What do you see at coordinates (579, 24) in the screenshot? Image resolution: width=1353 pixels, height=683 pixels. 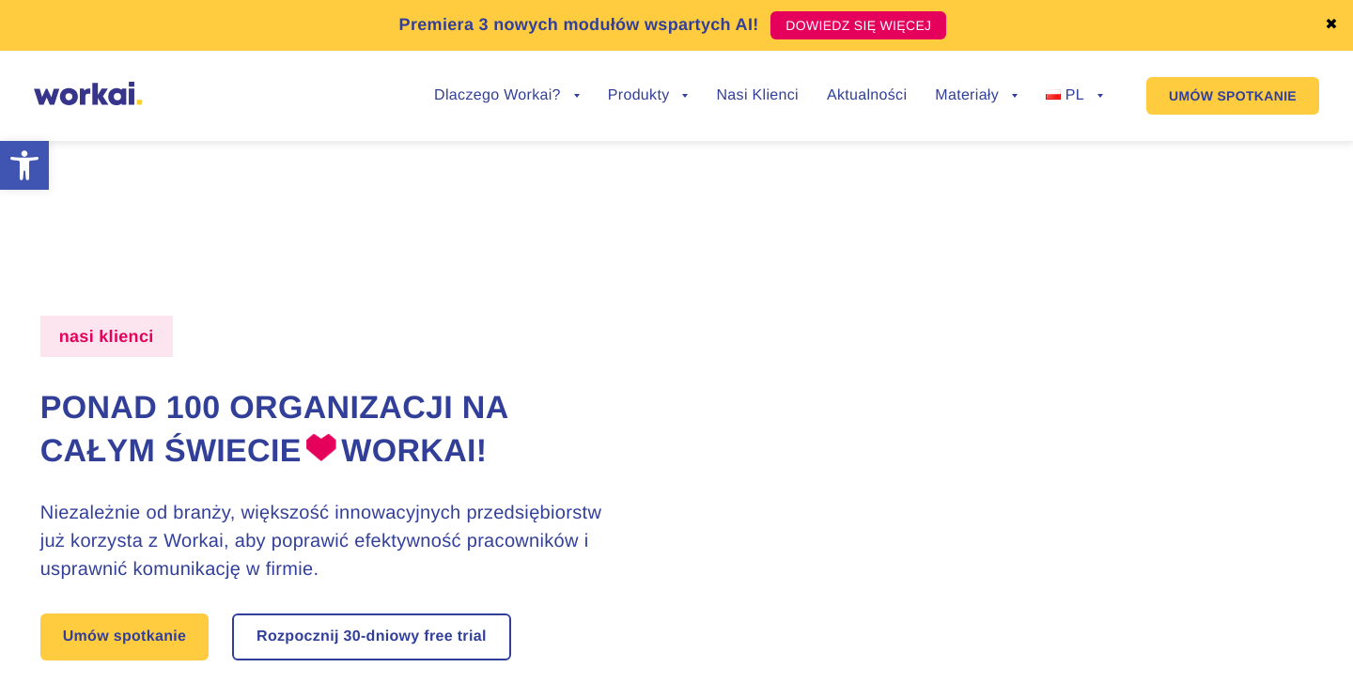 I see `p: Premiera 3 nowych modułów wspartych AI!` at bounding box center [579, 24].